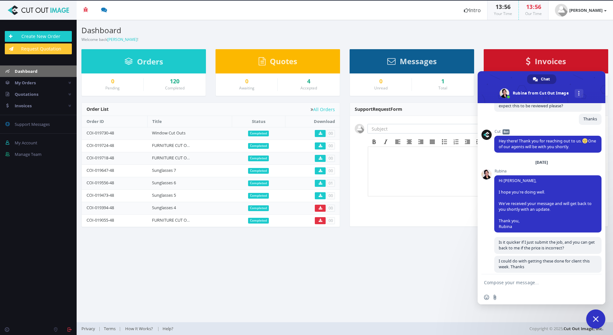 This screenshot has height=335, width=613. Describe the element at coordinates (247, 88) in the screenshot. I see `small: Awaiting` at that location.